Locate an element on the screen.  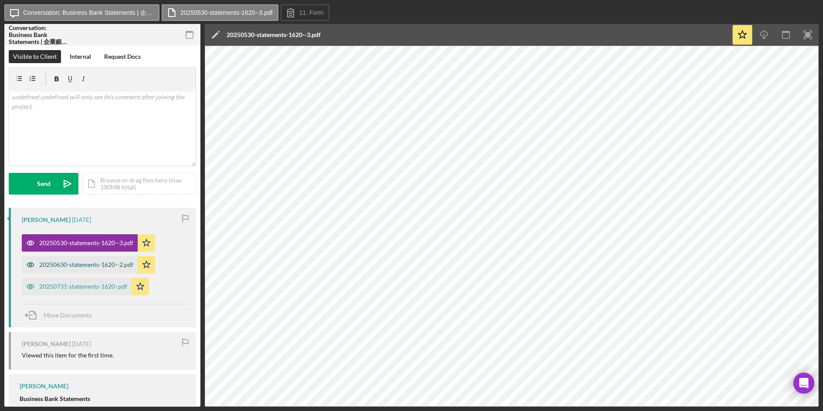
time: 2025-08-30 01:35 is located at coordinates (81, 220).